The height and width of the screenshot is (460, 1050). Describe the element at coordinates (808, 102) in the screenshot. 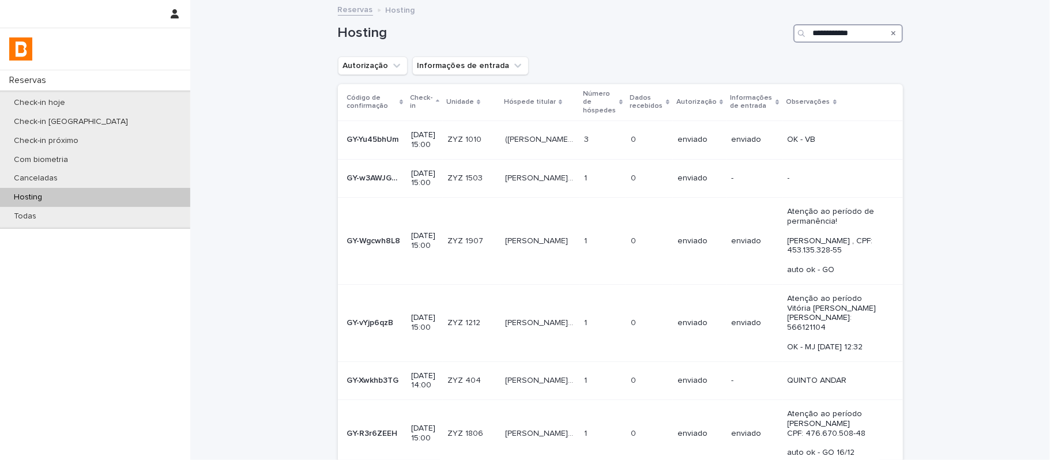

I see `p: Observações` at that location.